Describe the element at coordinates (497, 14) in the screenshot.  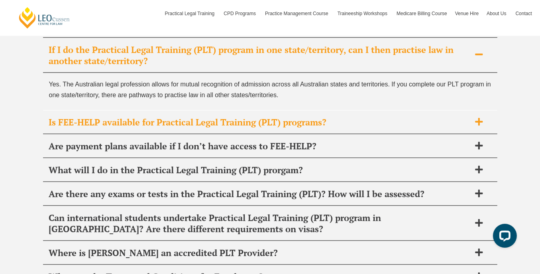
I see `a: About Us` at that location.